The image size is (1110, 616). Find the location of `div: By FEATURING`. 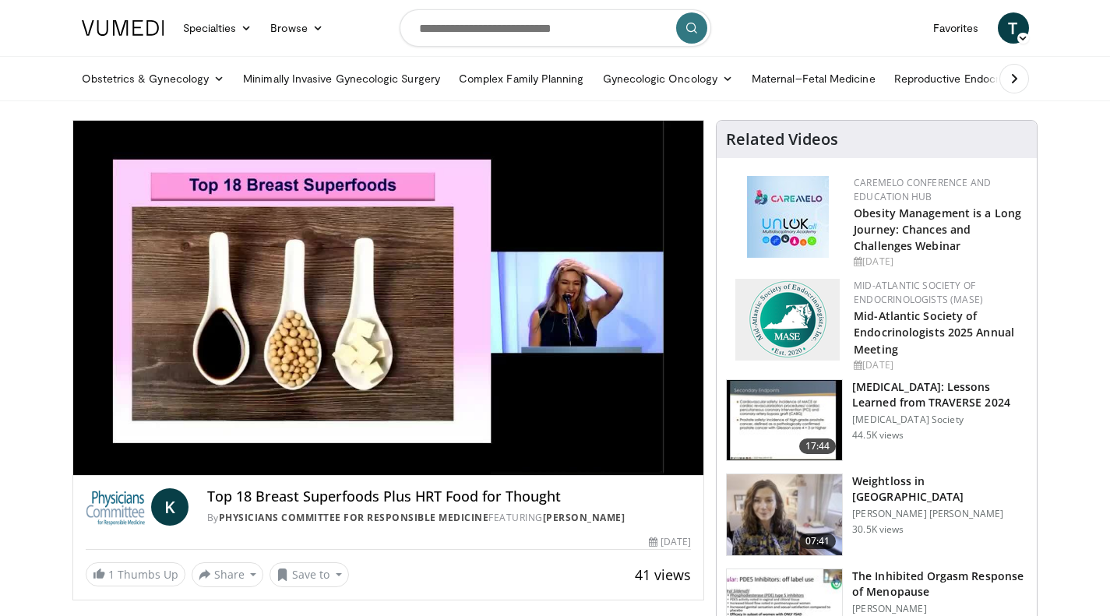

div: By FEATURING is located at coordinates (449, 518).